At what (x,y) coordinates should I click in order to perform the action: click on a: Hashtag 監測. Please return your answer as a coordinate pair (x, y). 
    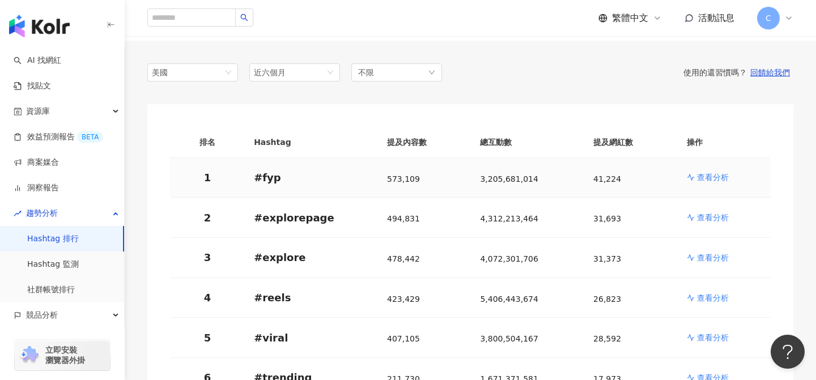
    Looking at the image, I should click on (53, 265).